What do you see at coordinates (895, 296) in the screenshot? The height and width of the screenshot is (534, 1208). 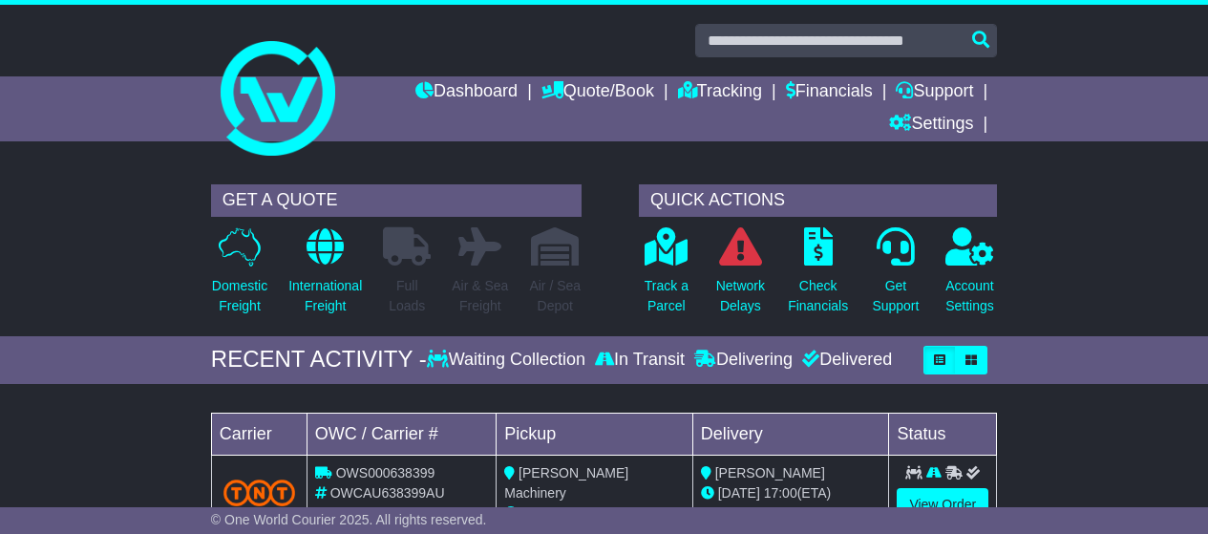 I see `p: Get Support` at bounding box center [895, 296].